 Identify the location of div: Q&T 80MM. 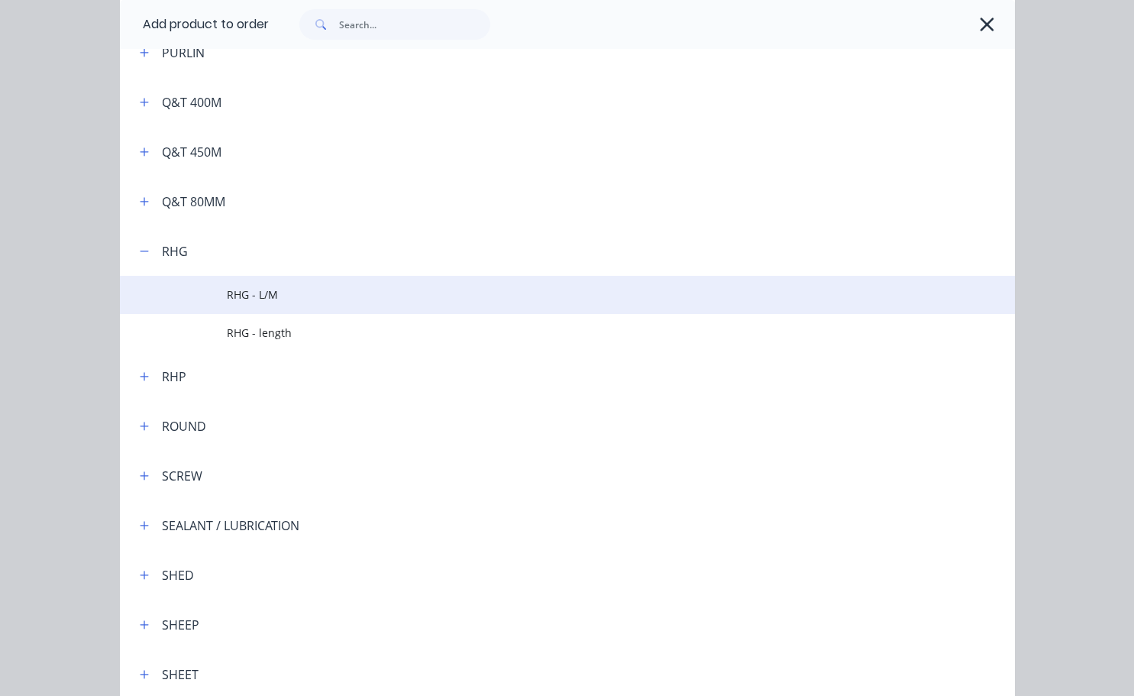
(193, 202).